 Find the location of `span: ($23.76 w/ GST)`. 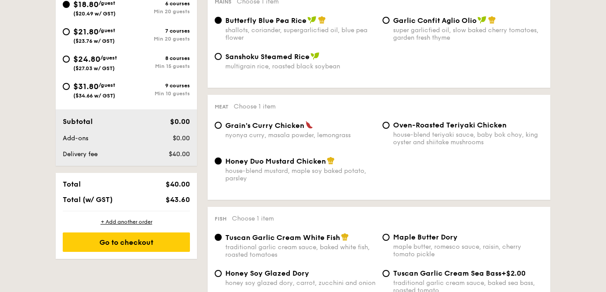

span: ($23.76 w/ GST) is located at coordinates (94, 41).